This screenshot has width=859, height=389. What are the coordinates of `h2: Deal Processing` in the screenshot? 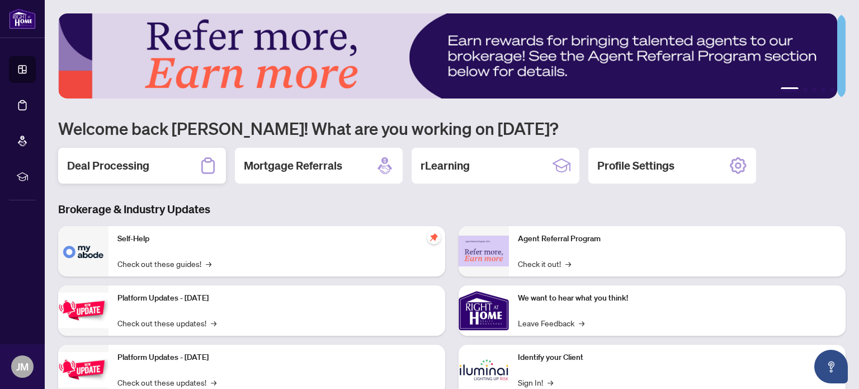 It's located at (108, 166).